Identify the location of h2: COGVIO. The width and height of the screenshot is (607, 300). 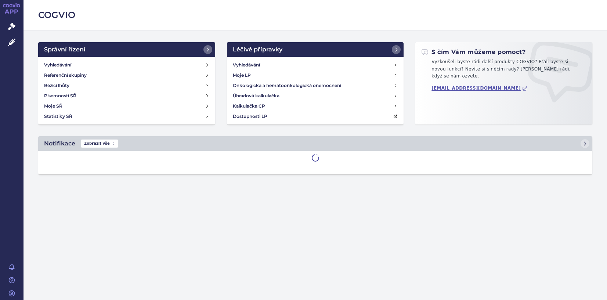
(315, 15).